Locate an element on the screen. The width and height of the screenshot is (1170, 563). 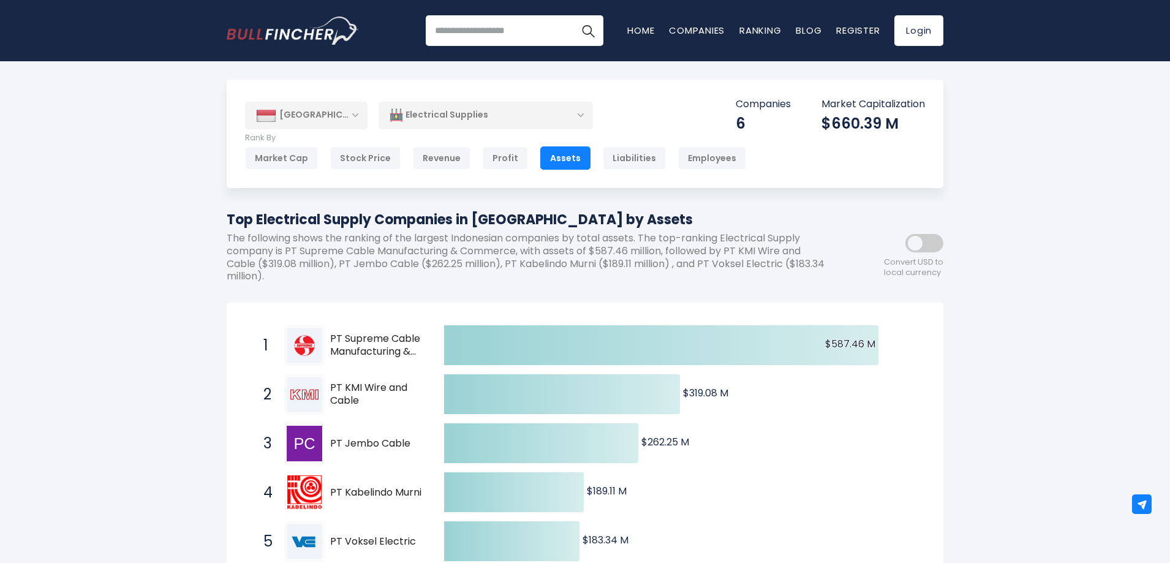
button: Search is located at coordinates (588, 31).